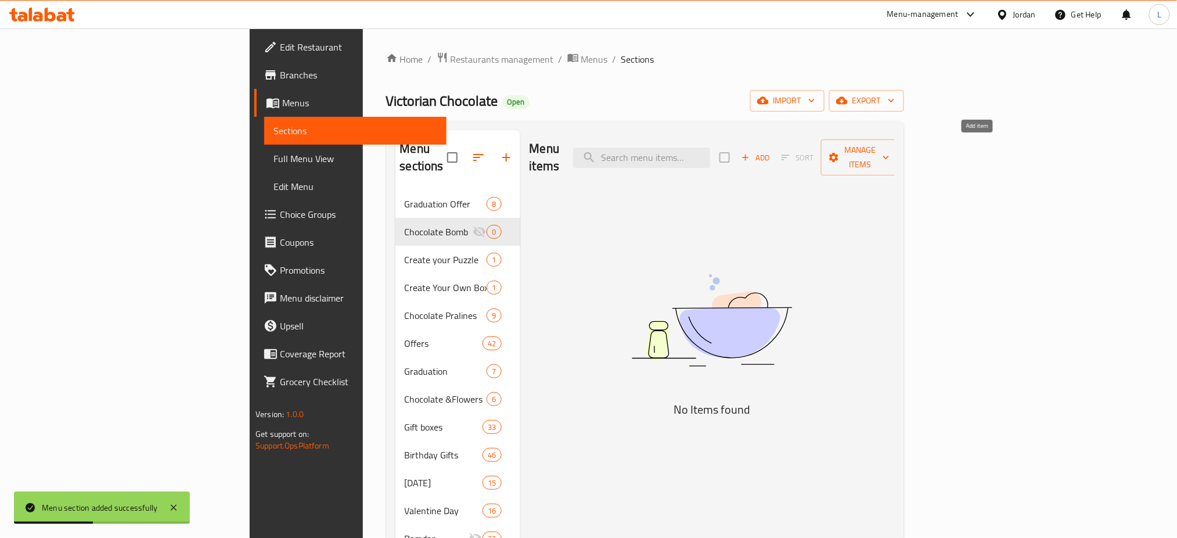  I want to click on button: export, so click(866, 100).